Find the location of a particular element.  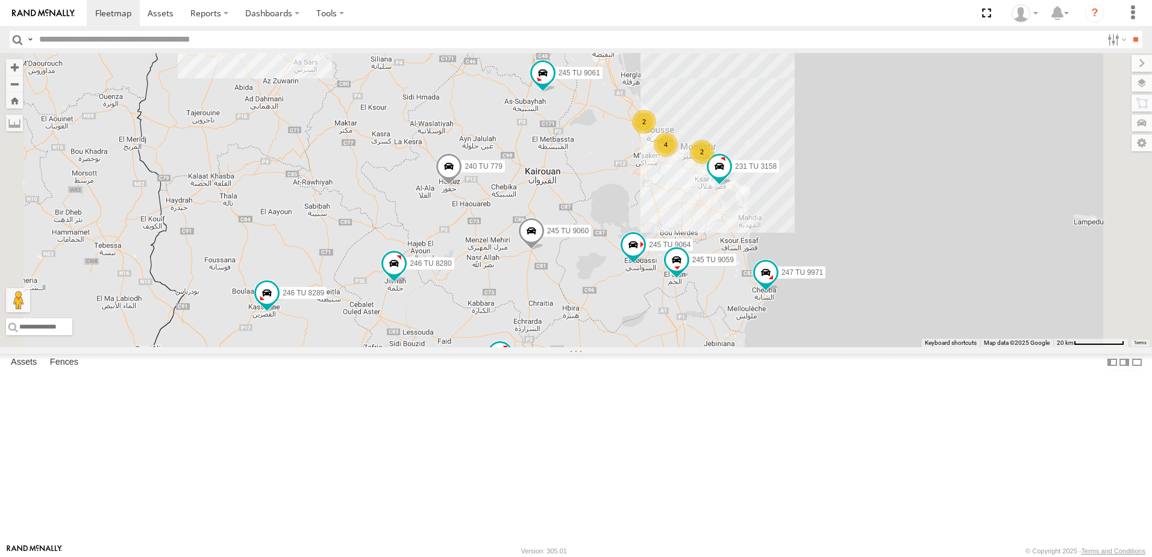

a: Terms is located at coordinates (1140, 343).